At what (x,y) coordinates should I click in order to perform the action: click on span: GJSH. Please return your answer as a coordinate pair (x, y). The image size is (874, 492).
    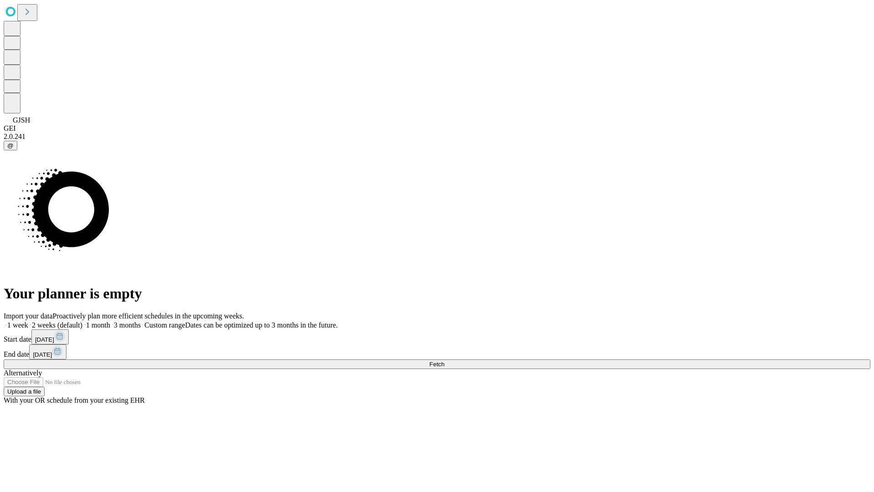
    Looking at the image, I should click on (21, 120).